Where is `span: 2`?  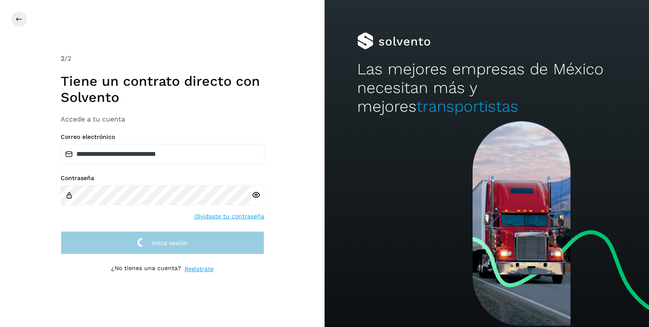
span: 2 is located at coordinates (62, 58).